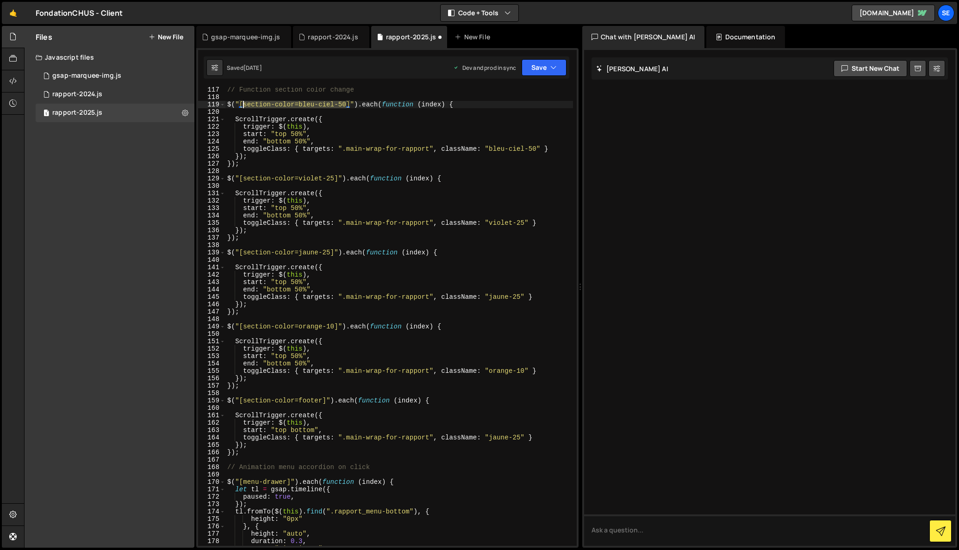 This screenshot has width=959, height=550. What do you see at coordinates (212, 297) in the screenshot?
I see `div: 145` at bounding box center [212, 297].